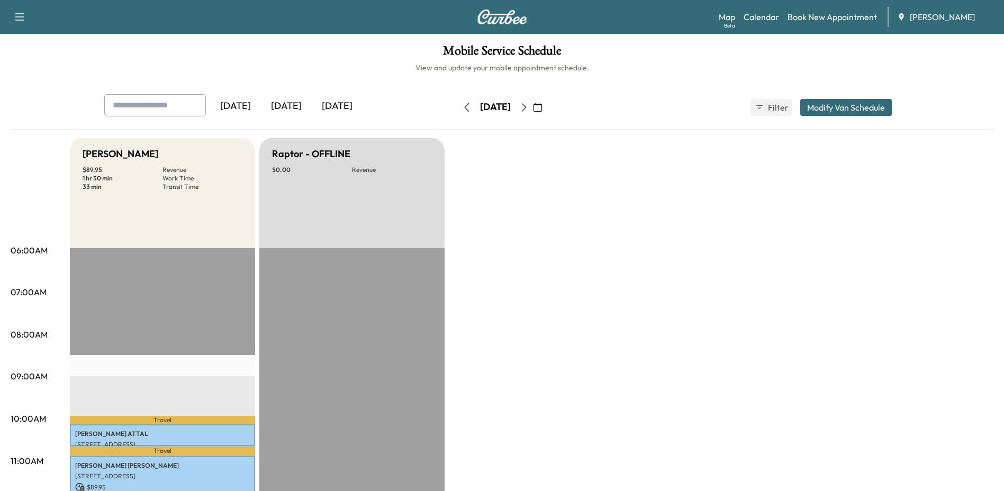 This screenshot has width=1004, height=491. What do you see at coordinates (29, 292) in the screenshot?
I see `p: 07:00AM` at bounding box center [29, 292].